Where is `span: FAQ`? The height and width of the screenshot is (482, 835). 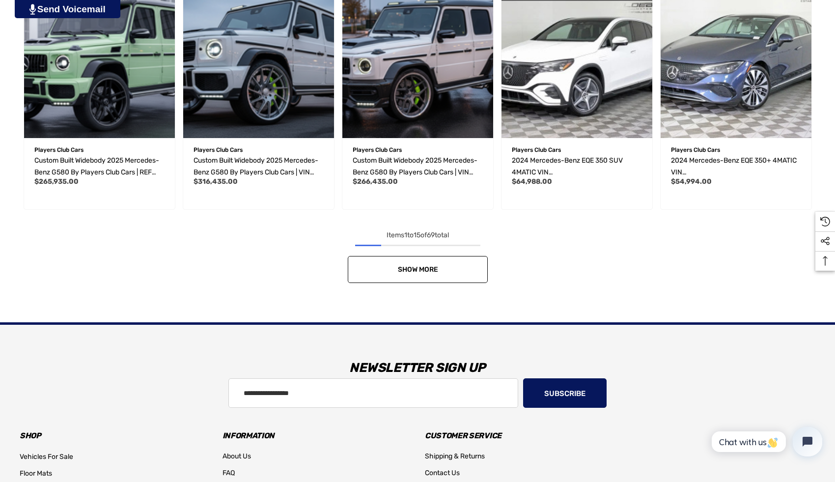
span: FAQ is located at coordinates (228, 473).